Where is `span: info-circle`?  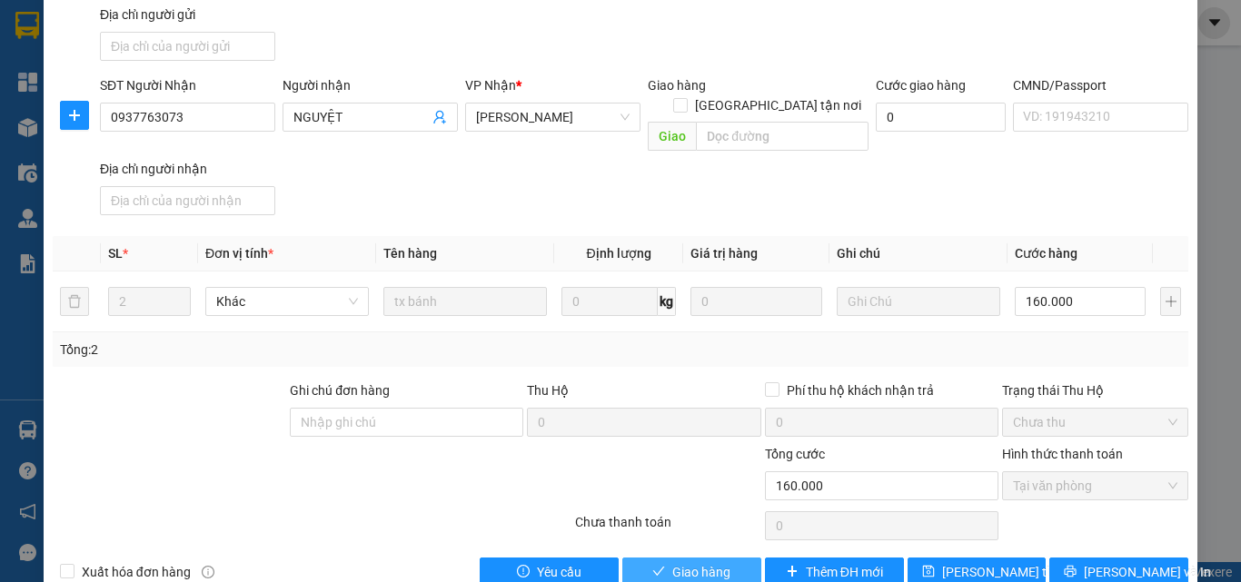 span: info-circle is located at coordinates (208, 572).